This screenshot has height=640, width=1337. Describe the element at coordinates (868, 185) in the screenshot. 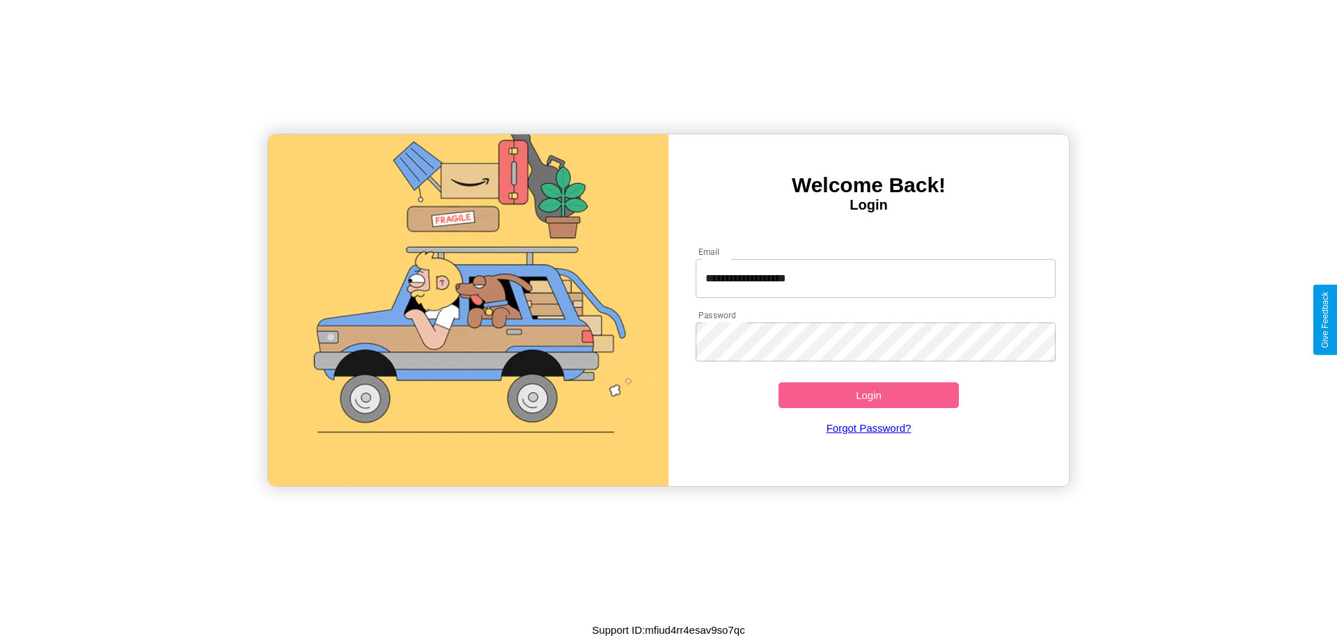

I see `h3: Welcome Back!` at that location.